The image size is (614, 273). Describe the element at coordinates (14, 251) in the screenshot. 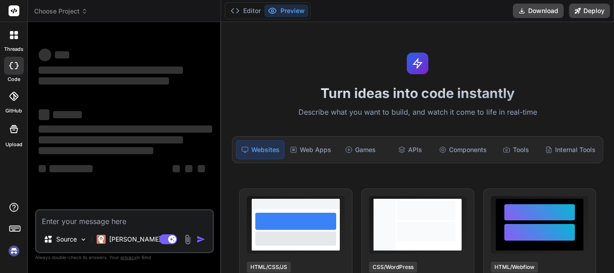

I see `img: signin` at that location.